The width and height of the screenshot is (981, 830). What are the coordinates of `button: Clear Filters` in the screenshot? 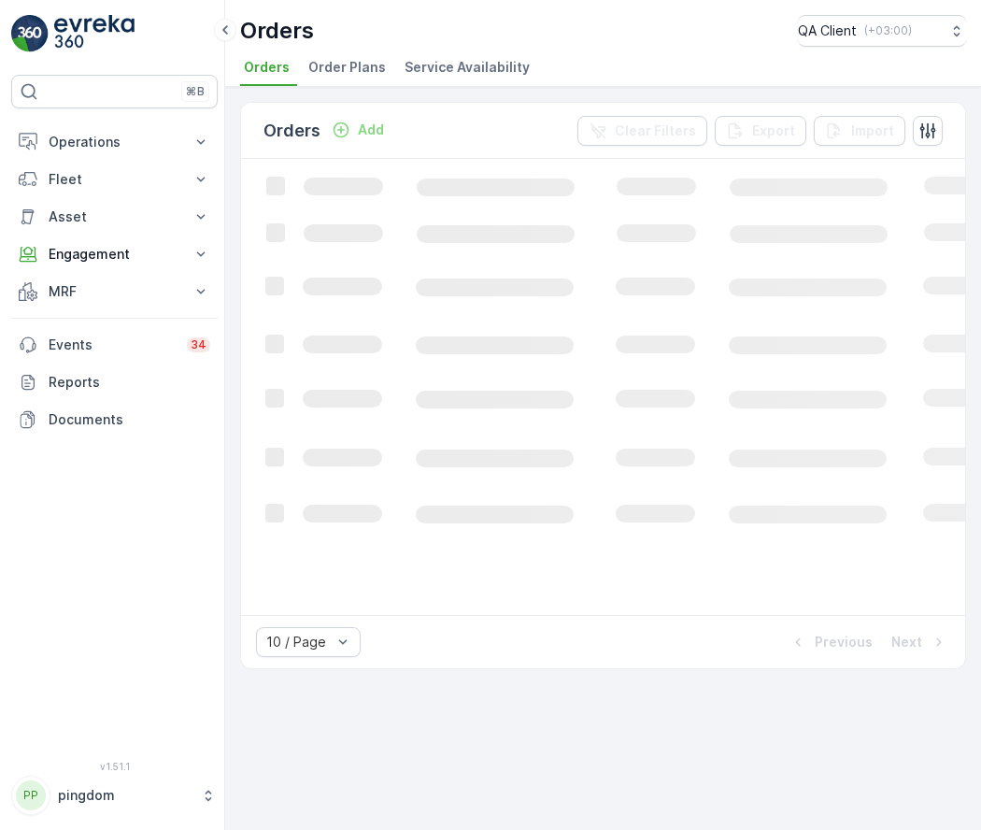 It's located at (642, 131).